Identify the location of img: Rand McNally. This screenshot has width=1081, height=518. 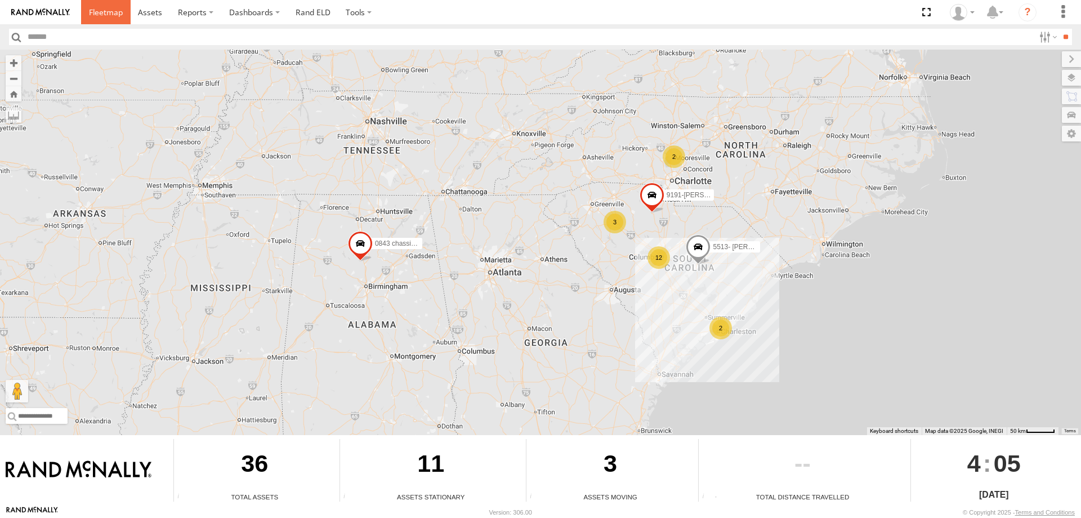
(78, 470).